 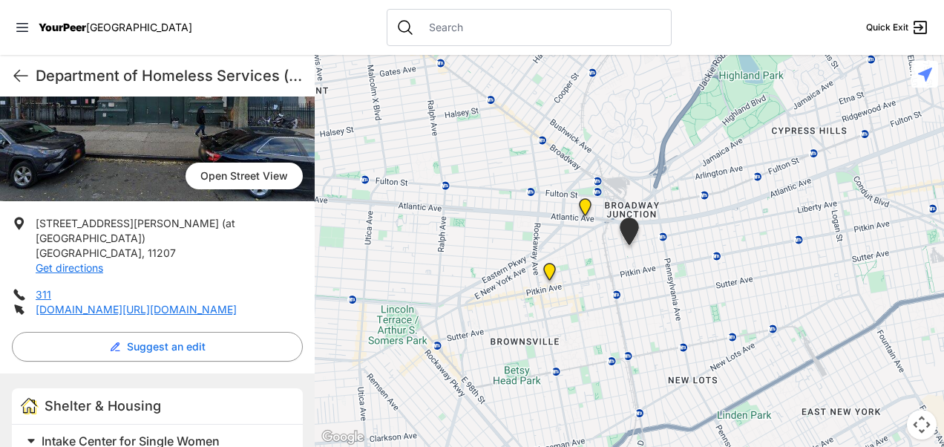 I want to click on span: Open Street View, so click(x=244, y=176).